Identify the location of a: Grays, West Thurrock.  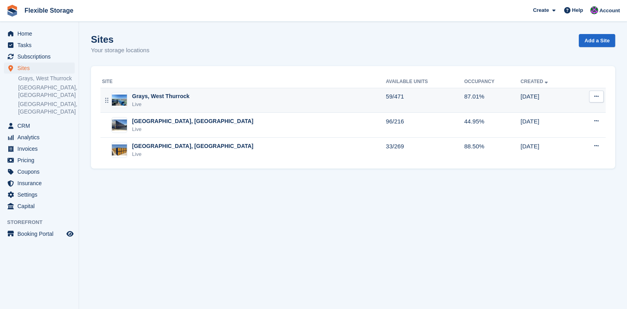
(46, 78).